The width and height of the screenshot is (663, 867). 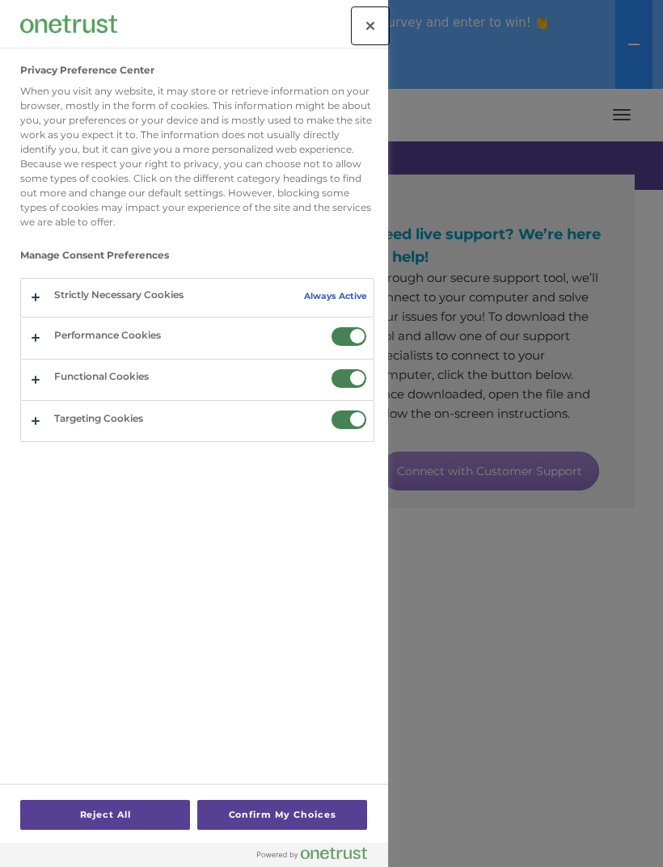 I want to click on div: Company Logo, so click(x=69, y=24).